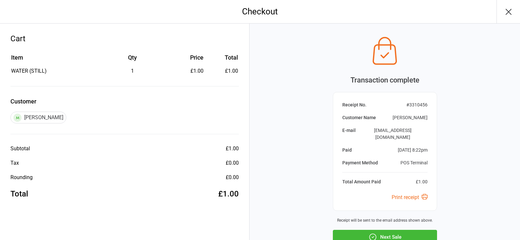  I want to click on th: Item, so click(54, 59).